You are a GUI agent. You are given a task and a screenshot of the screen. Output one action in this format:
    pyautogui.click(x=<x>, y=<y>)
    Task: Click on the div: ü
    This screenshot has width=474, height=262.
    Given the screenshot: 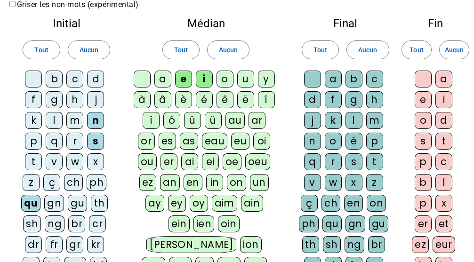 What is the action you would take?
    pyautogui.click(x=213, y=121)
    